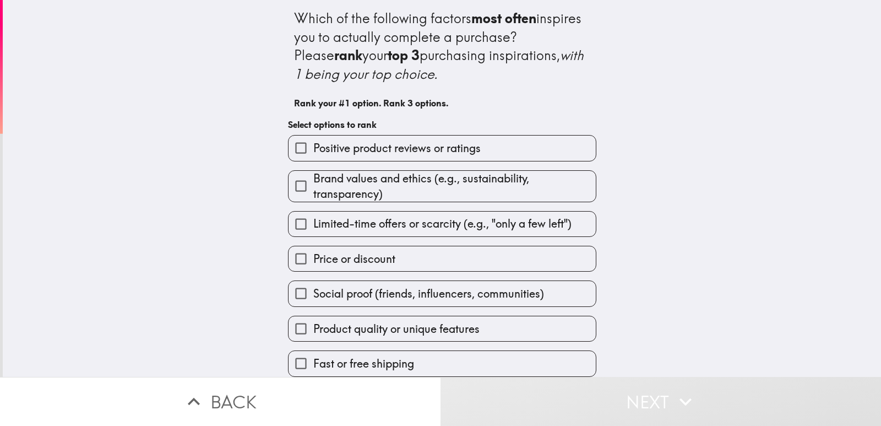 Image resolution: width=881 pixels, height=426 pixels. I want to click on button: Price or discount, so click(442, 258).